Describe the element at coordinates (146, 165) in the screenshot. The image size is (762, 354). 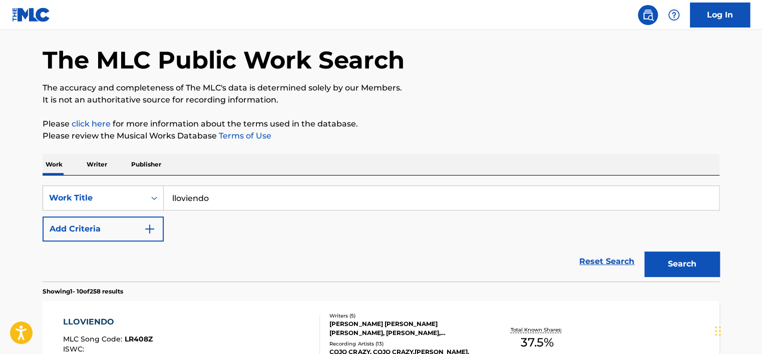
I see `p: Publisher` at that location.